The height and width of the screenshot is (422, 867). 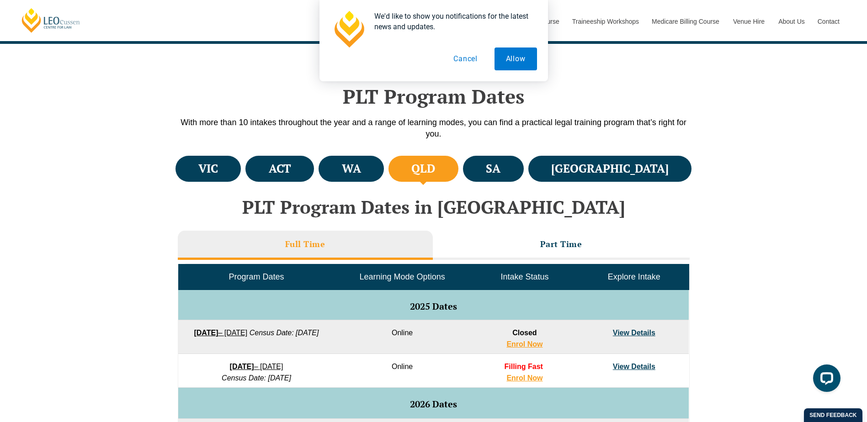 What do you see at coordinates (493, 169) in the screenshot?
I see `h4: SA` at bounding box center [493, 169].